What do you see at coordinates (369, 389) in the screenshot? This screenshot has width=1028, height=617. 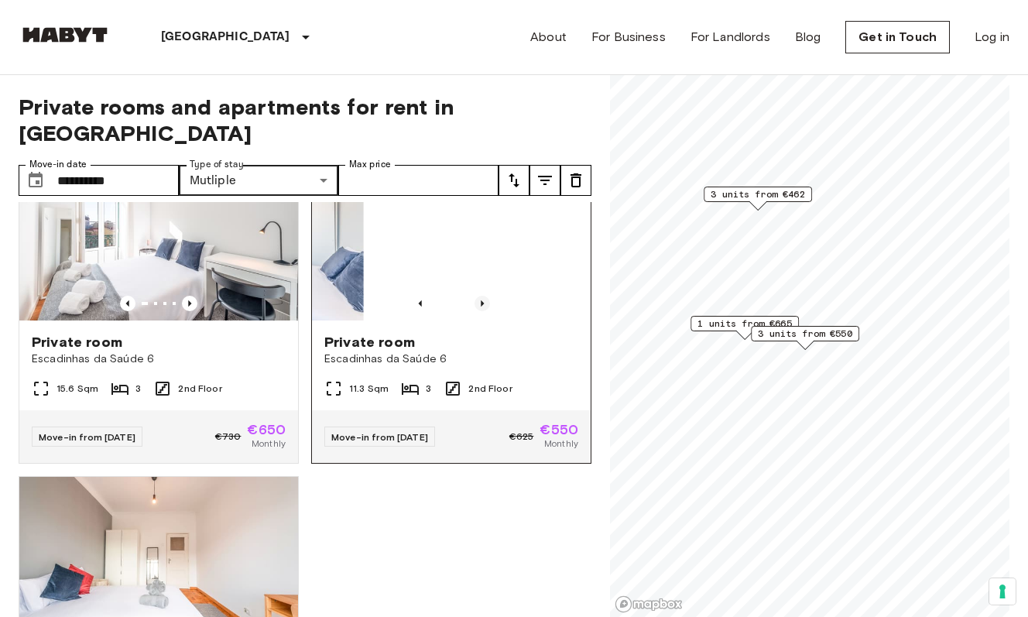 I see `span: 11.3 Sqm` at bounding box center [369, 389].